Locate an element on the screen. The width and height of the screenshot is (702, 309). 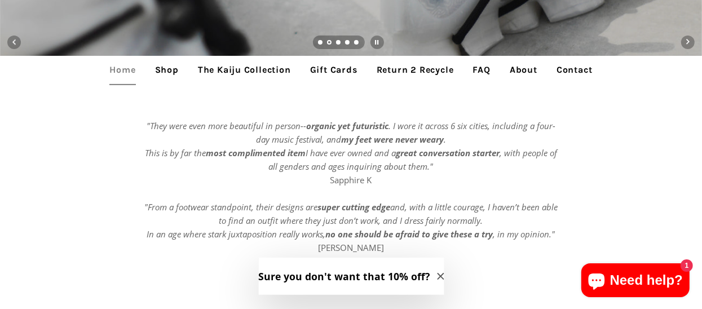
em: "From a footwear standpoint, their designs are is located at coordinates (231, 207).